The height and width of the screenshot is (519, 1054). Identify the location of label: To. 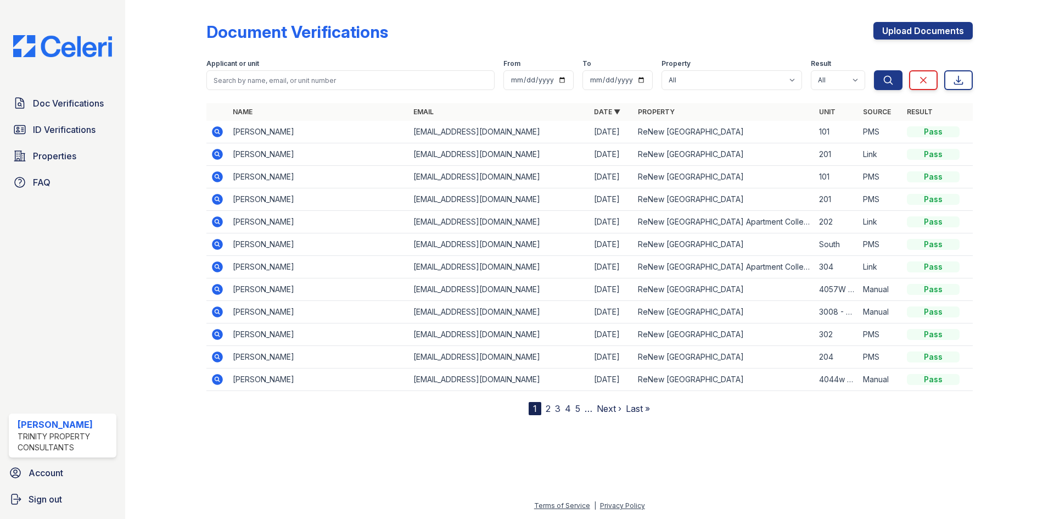
(587, 64).